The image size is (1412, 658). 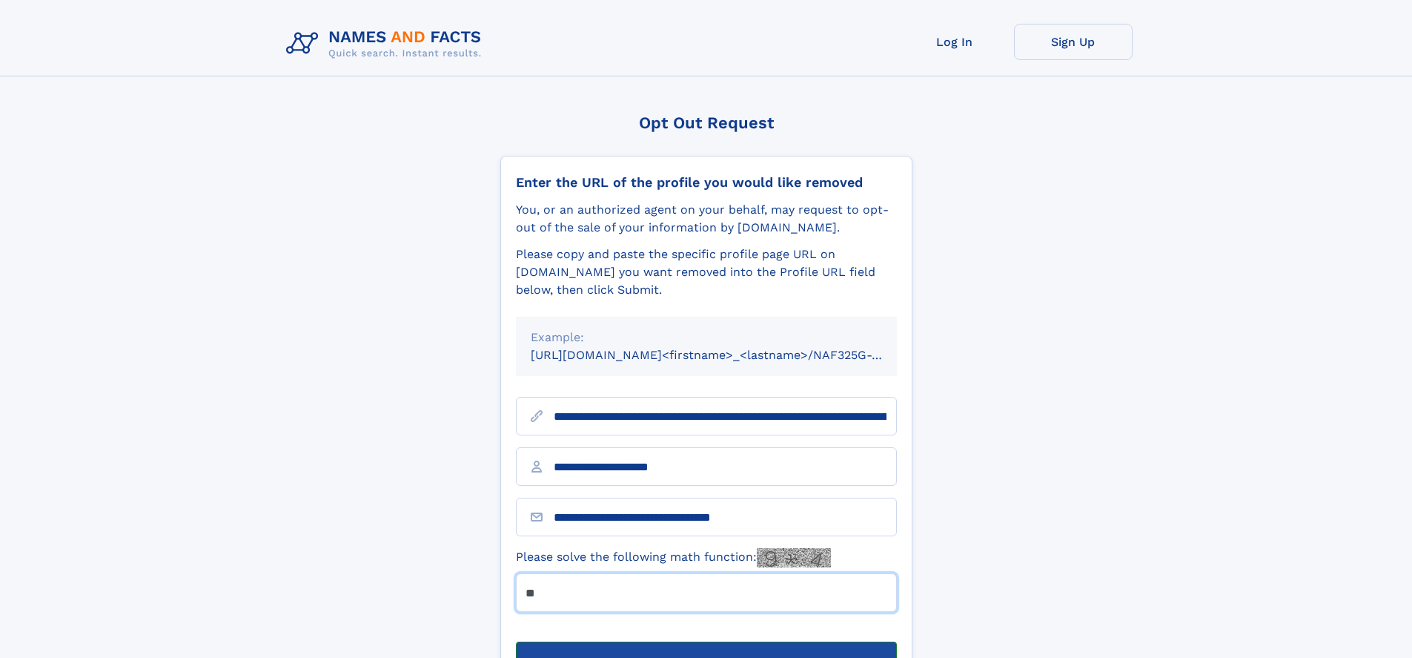 I want to click on div: Opt Out Request, so click(x=706, y=122).